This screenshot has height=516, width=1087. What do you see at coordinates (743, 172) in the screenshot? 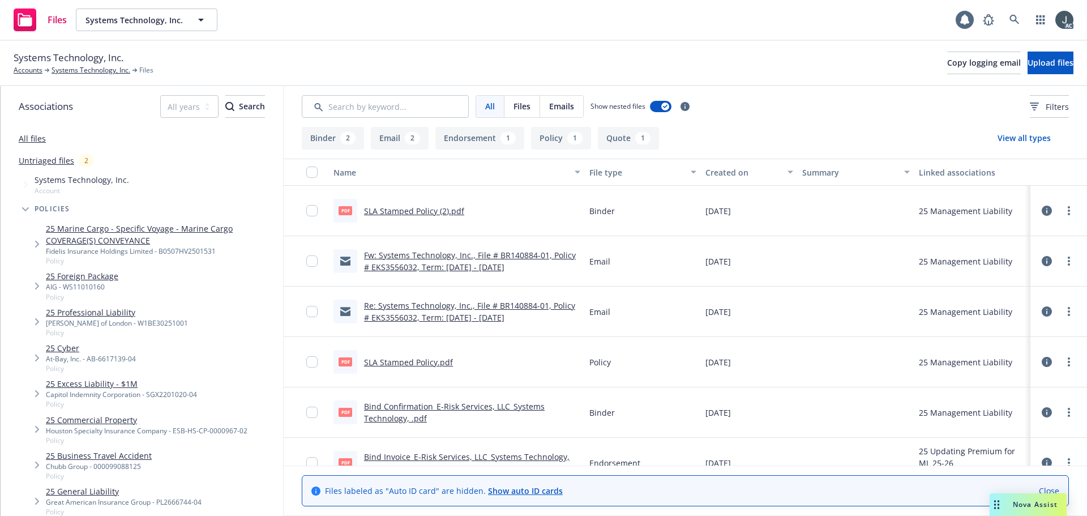
I see `div: Created on` at bounding box center [743, 172].